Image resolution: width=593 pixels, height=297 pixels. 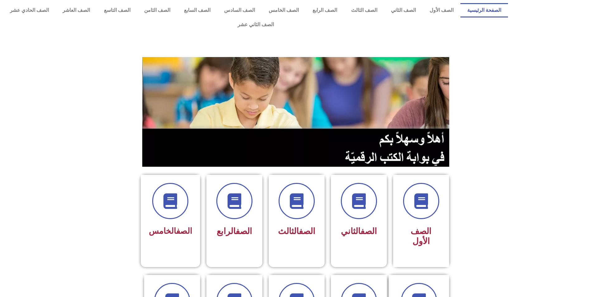 I want to click on span: الخامس, so click(x=170, y=231).